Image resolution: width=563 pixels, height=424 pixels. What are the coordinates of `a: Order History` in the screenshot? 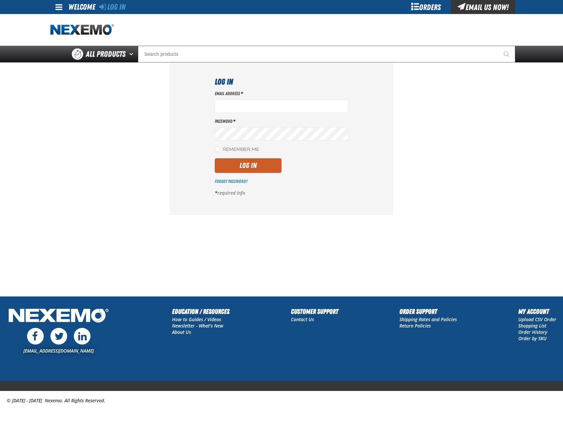 It's located at (532, 332).